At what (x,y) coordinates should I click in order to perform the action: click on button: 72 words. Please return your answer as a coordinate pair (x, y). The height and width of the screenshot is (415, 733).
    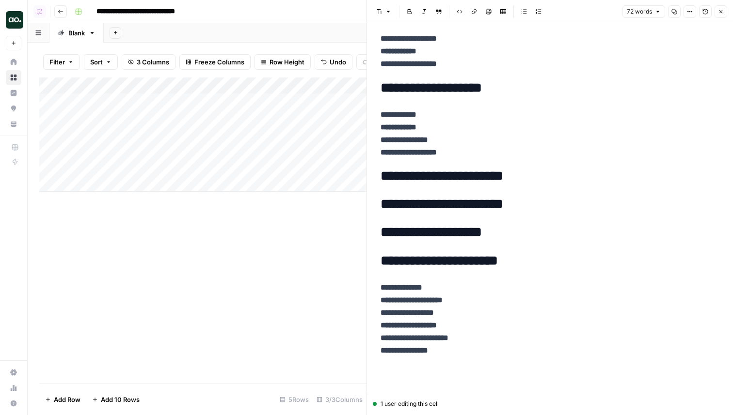
    Looking at the image, I should click on (644, 12).